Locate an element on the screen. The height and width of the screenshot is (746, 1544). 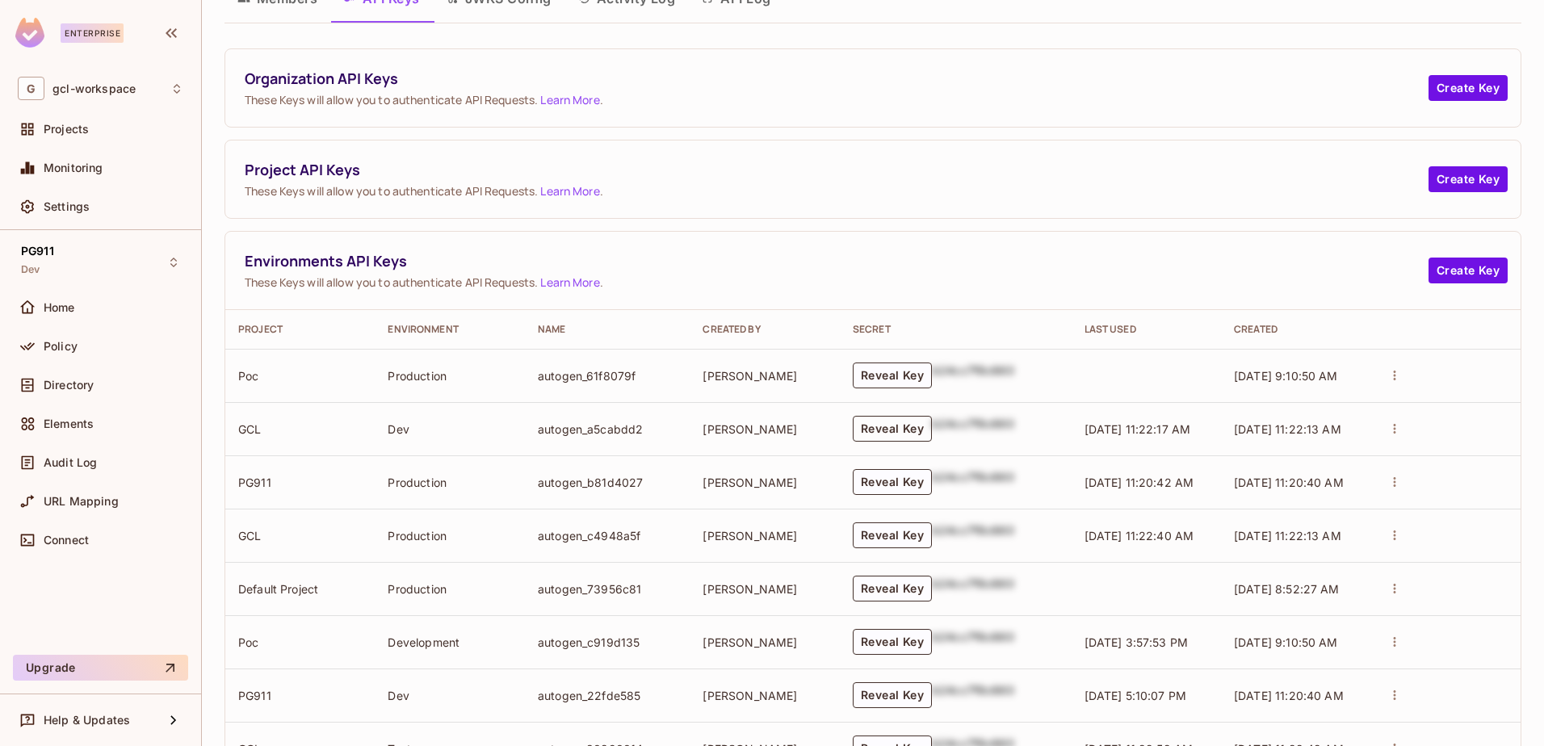
div: Secret is located at coordinates (955, 330).